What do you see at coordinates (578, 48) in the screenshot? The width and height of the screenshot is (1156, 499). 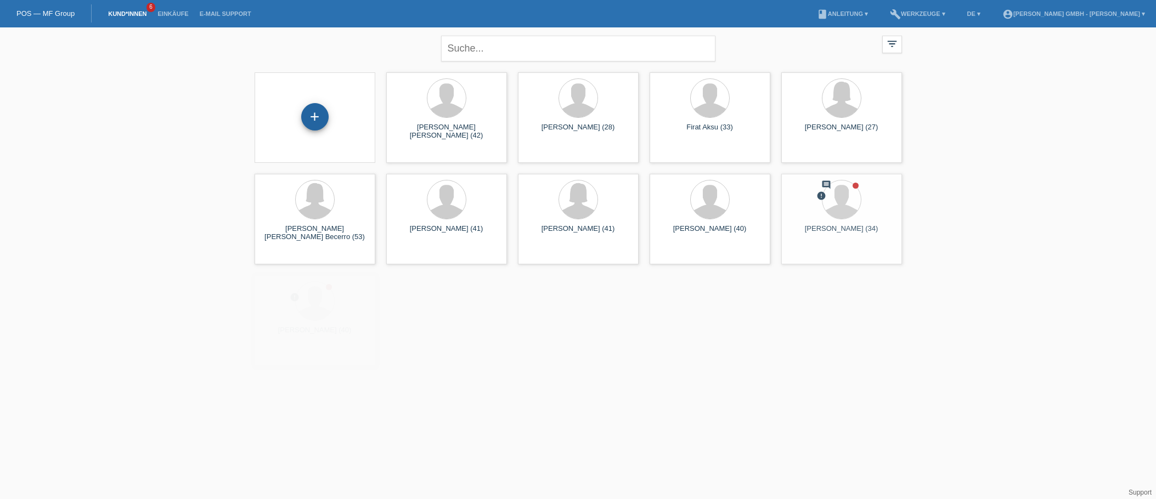 I see `input: Suche...` at bounding box center [578, 48].